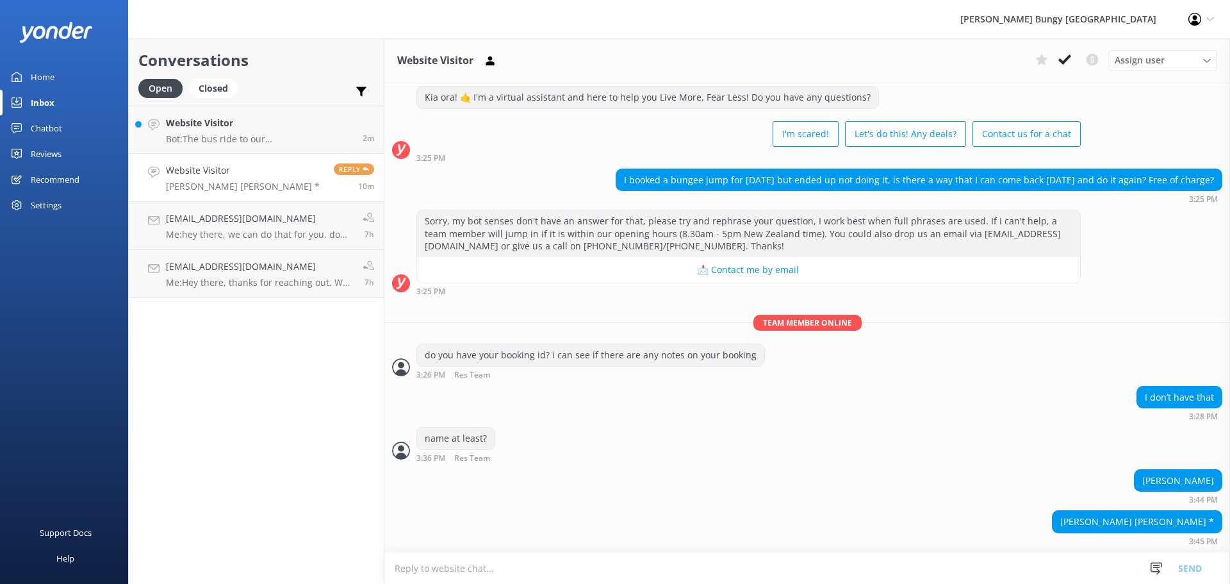 The width and height of the screenshot is (1230, 584). I want to click on button: 📩 Contact me by email, so click(748, 270).